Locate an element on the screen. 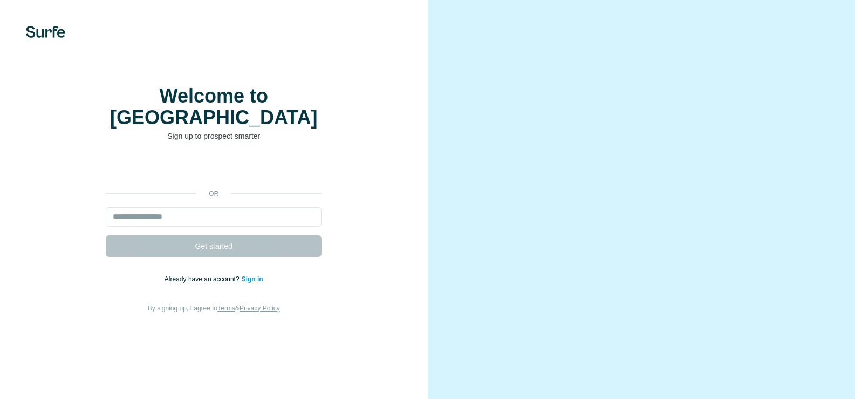 Image resolution: width=855 pixels, height=399 pixels. p: Sign up to prospect smarter is located at coordinates (214, 136).